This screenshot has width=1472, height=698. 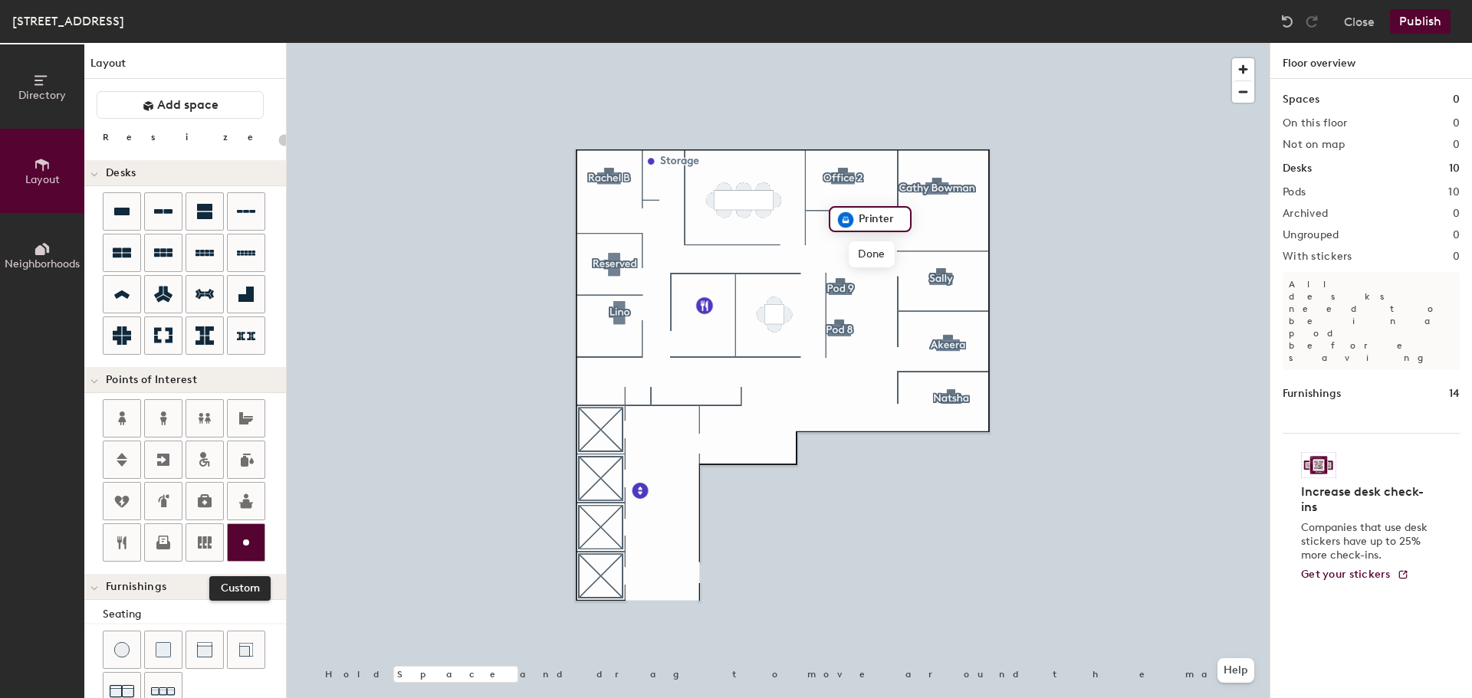 I want to click on div: Resize, so click(x=187, y=137).